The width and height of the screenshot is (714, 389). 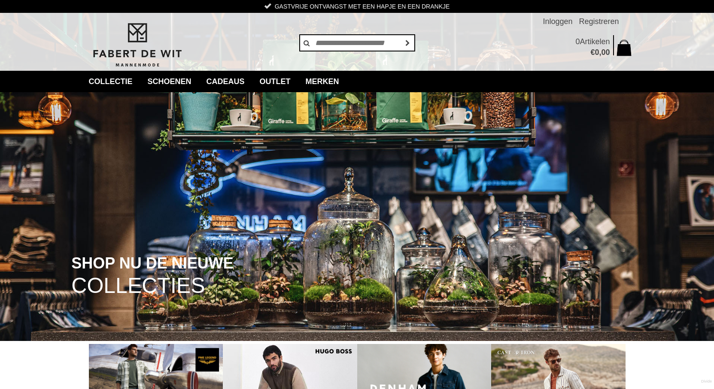 What do you see at coordinates (322, 82) in the screenshot?
I see `a: Merken` at bounding box center [322, 82].